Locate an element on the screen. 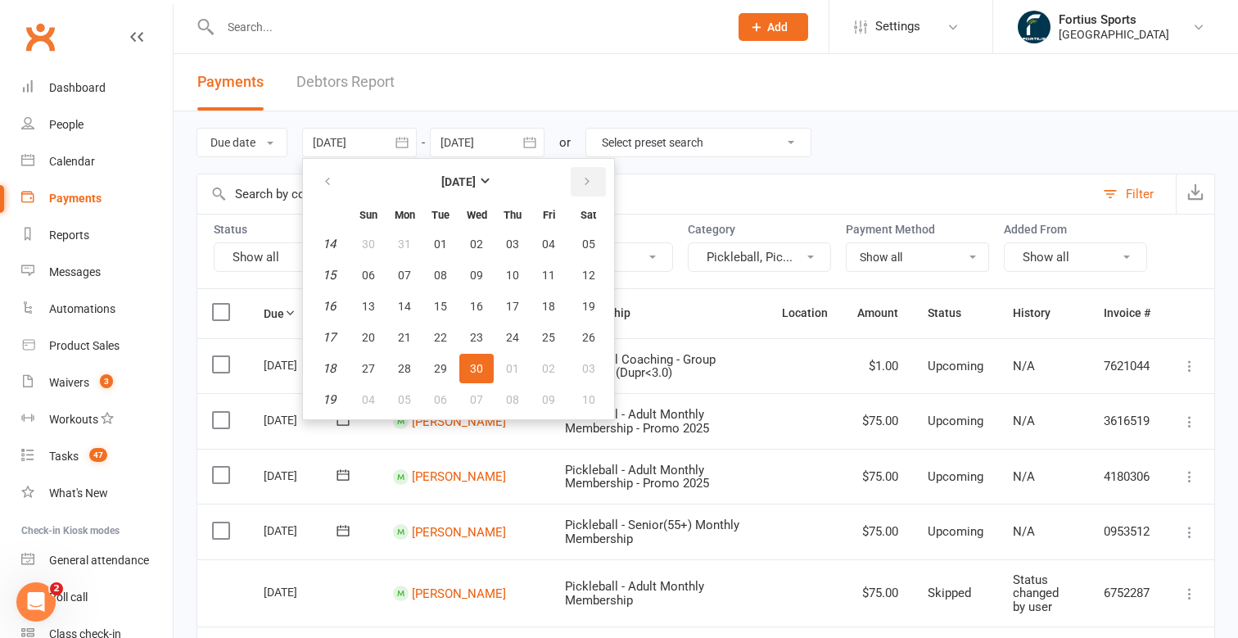  small: Monday is located at coordinates (404, 215).